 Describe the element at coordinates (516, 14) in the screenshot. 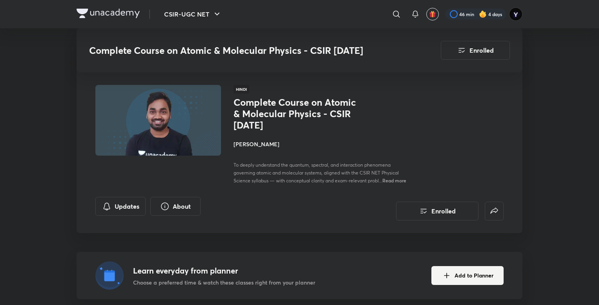

I see `img: Yedhukrishna Nambiar` at that location.